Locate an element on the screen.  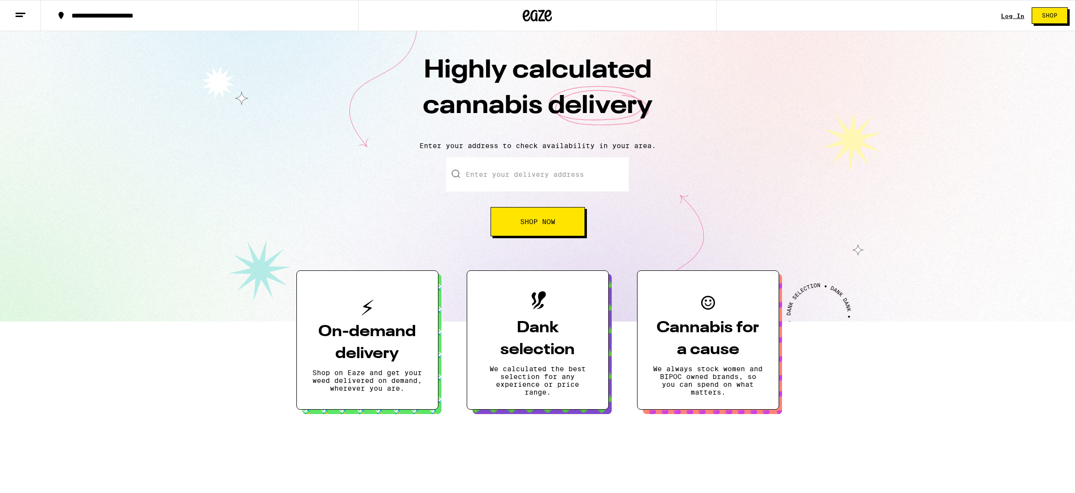
a: Log In is located at coordinates (1013, 16).